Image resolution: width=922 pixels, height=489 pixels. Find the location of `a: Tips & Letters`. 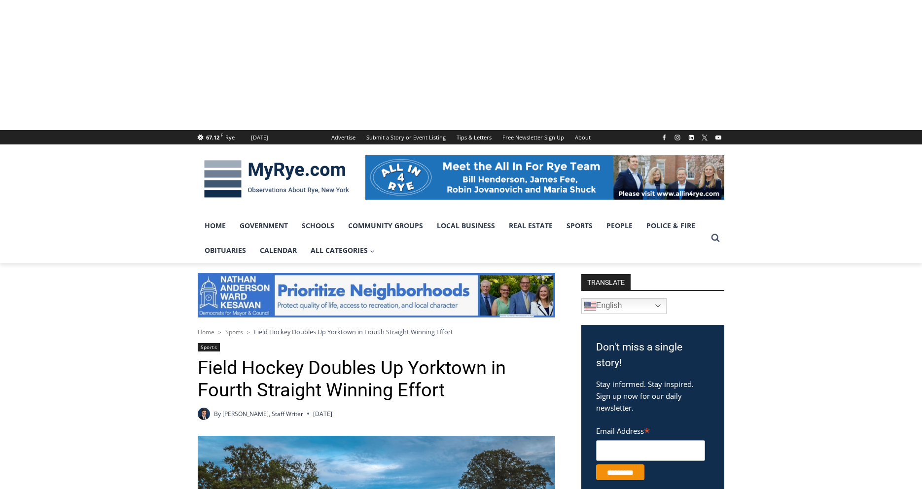

a: Tips & Letters is located at coordinates (474, 137).